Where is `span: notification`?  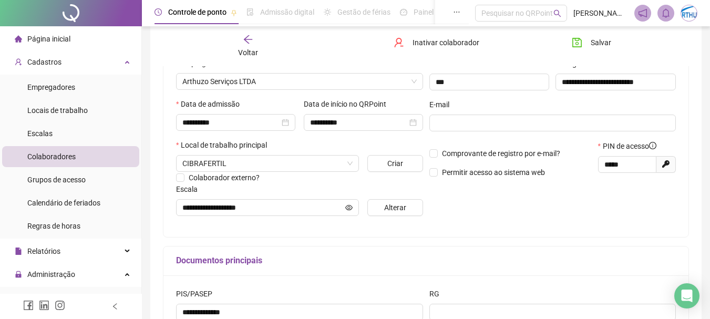
span: notification is located at coordinates (643, 13).